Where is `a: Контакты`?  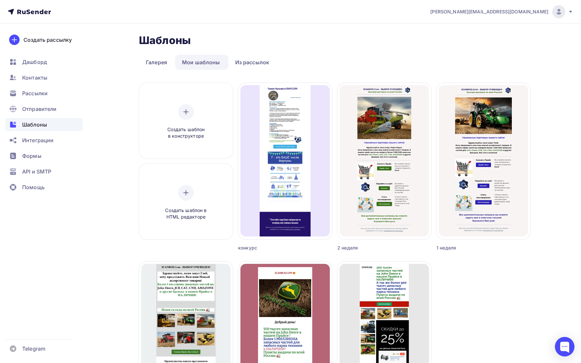
a: Контакты is located at coordinates (44, 78).